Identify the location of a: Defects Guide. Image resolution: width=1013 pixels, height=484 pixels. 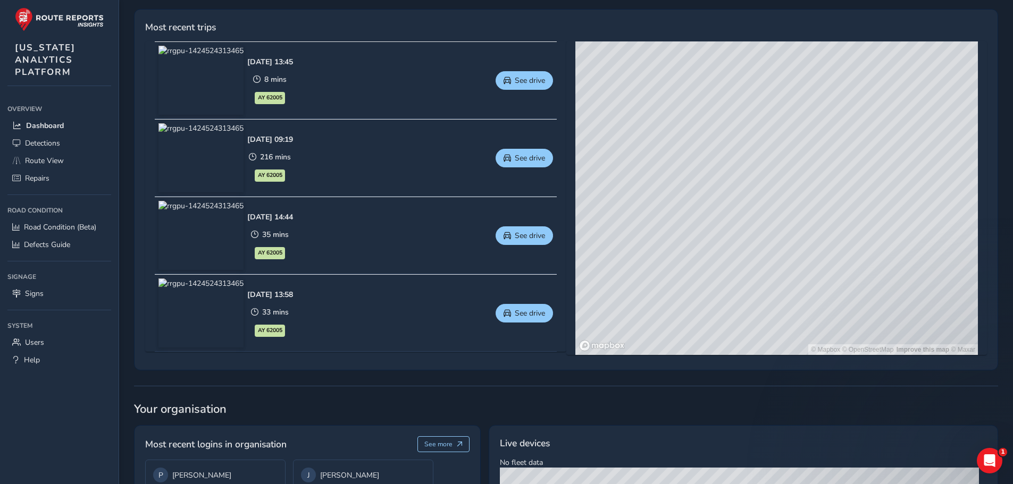
(59, 245).